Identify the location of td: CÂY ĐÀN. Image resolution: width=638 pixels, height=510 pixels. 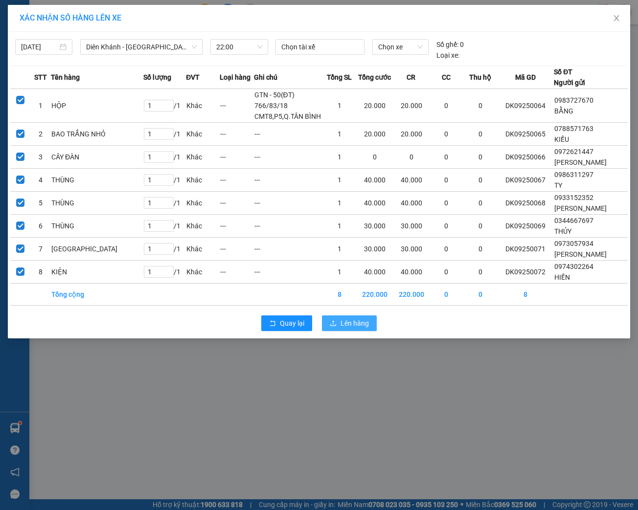
(97, 157).